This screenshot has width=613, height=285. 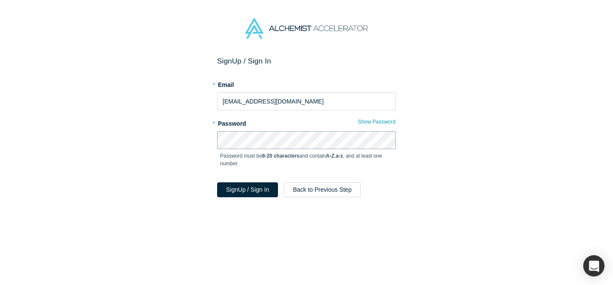 I want to click on label: Password, so click(x=307, y=122).